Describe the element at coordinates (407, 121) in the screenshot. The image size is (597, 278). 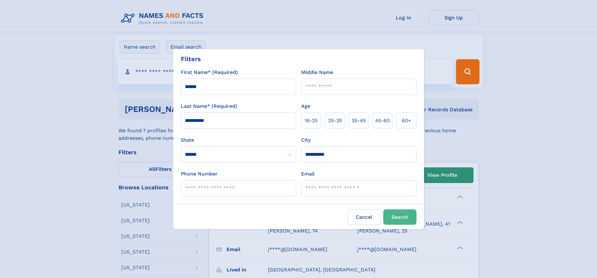
I see `span: 60+` at that location.